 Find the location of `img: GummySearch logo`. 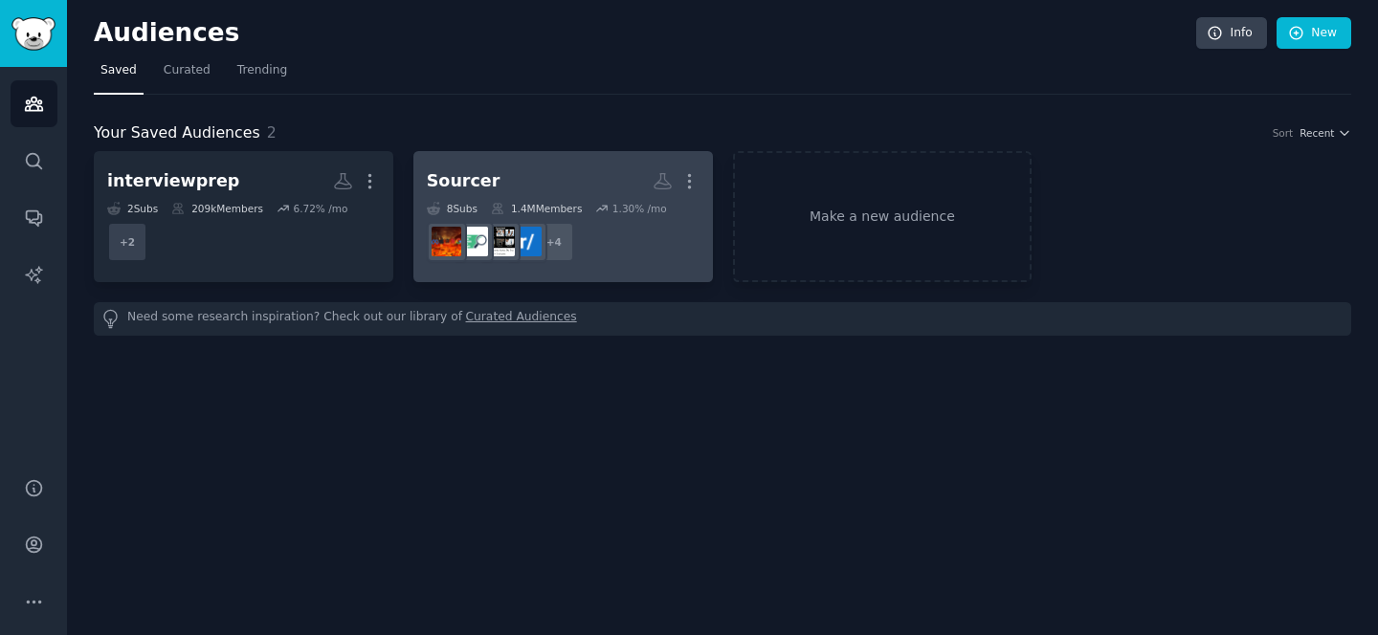

img: GummySearch logo is located at coordinates (33, 33).